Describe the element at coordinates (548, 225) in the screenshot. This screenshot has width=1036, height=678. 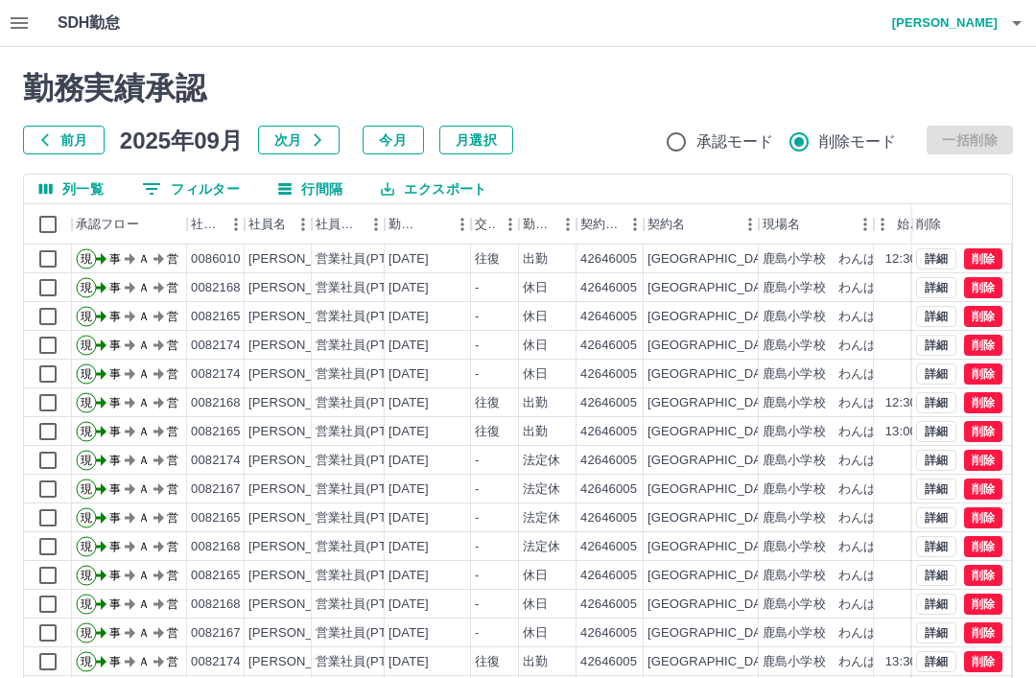
I see `div: 勤務区分` at that location.